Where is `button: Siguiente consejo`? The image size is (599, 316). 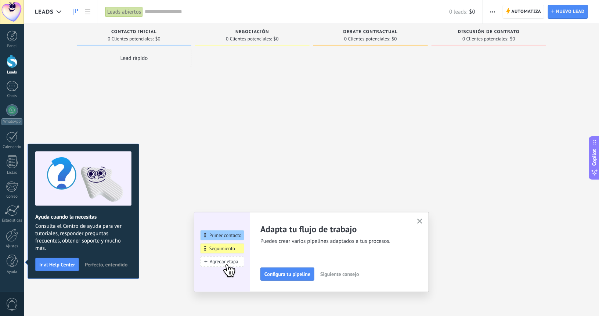 button: Siguiente consejo is located at coordinates (340, 274).